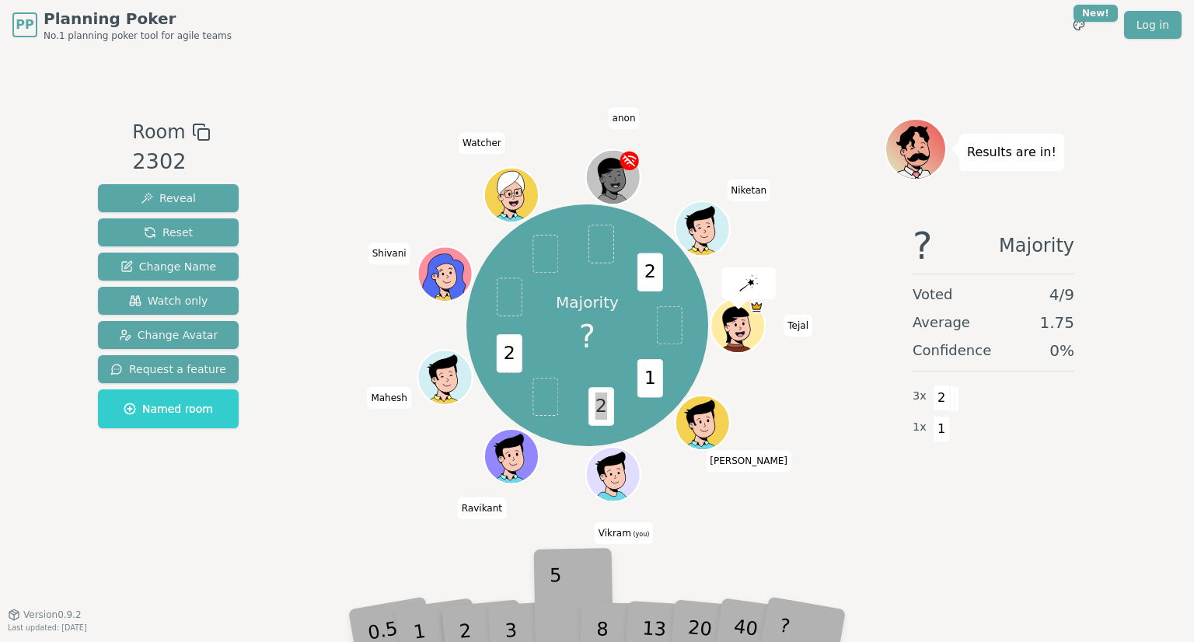 The width and height of the screenshot is (1194, 642). What do you see at coordinates (171, 162) in the screenshot?
I see `div: 2302` at bounding box center [171, 162].